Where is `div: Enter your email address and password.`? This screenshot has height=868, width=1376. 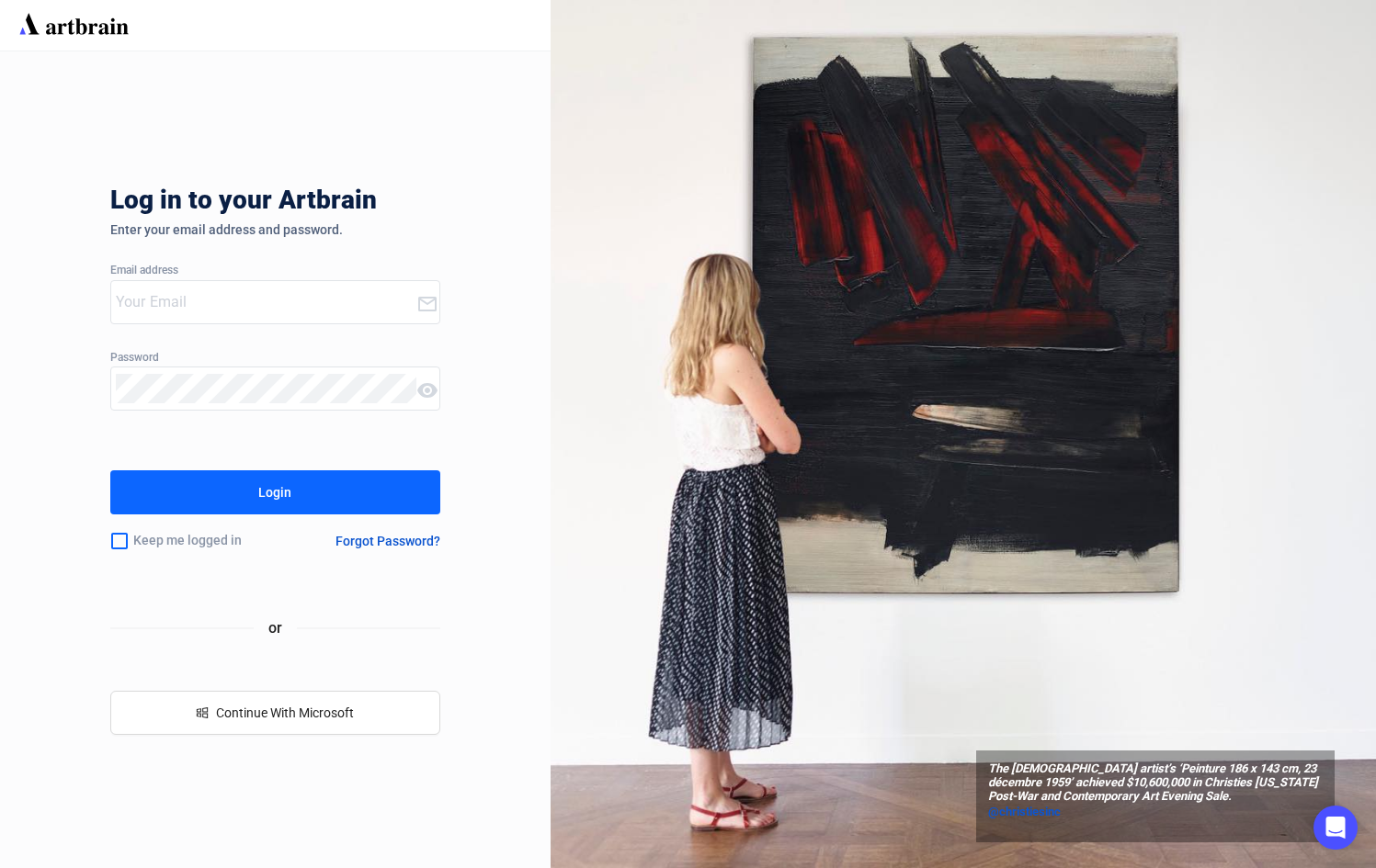 div: Enter your email address and password. is located at coordinates (275, 230).